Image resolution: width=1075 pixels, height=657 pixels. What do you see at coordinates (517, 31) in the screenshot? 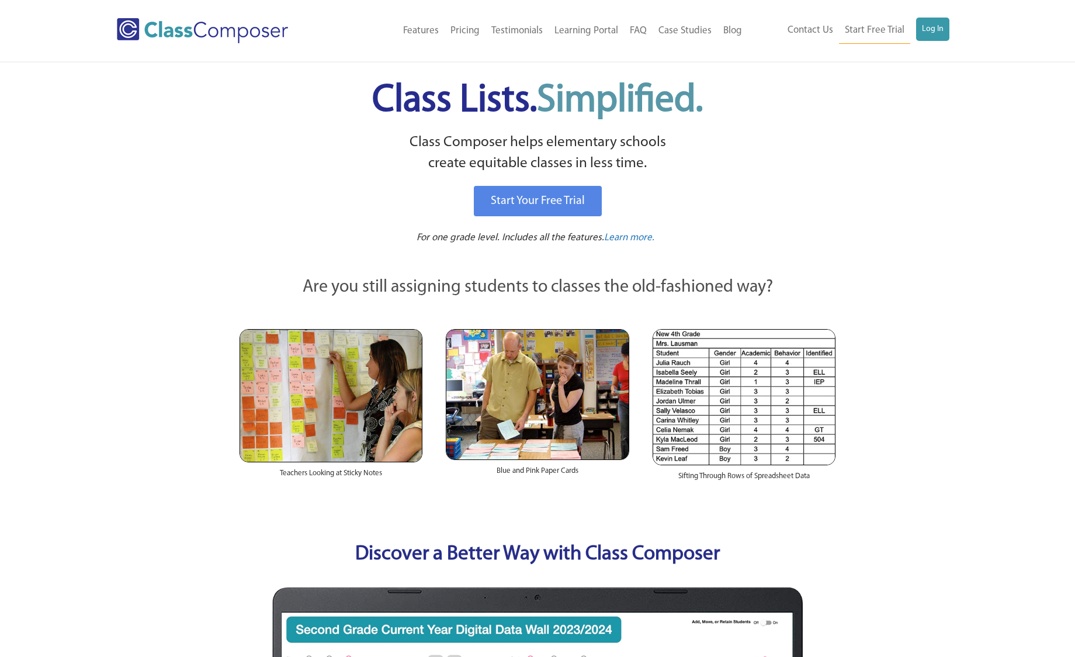
I see `a: Testimonials` at bounding box center [517, 31].